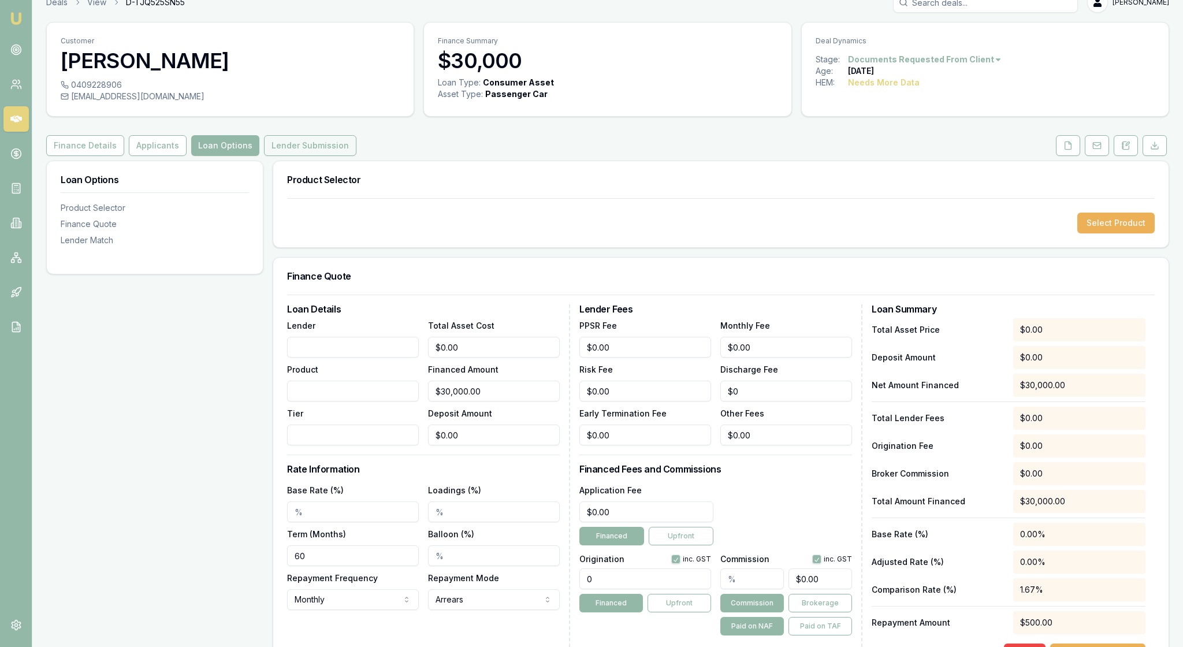 The width and height of the screenshot is (1183, 647). What do you see at coordinates (230, 85) in the screenshot?
I see `div: 0409228906` at bounding box center [230, 85].